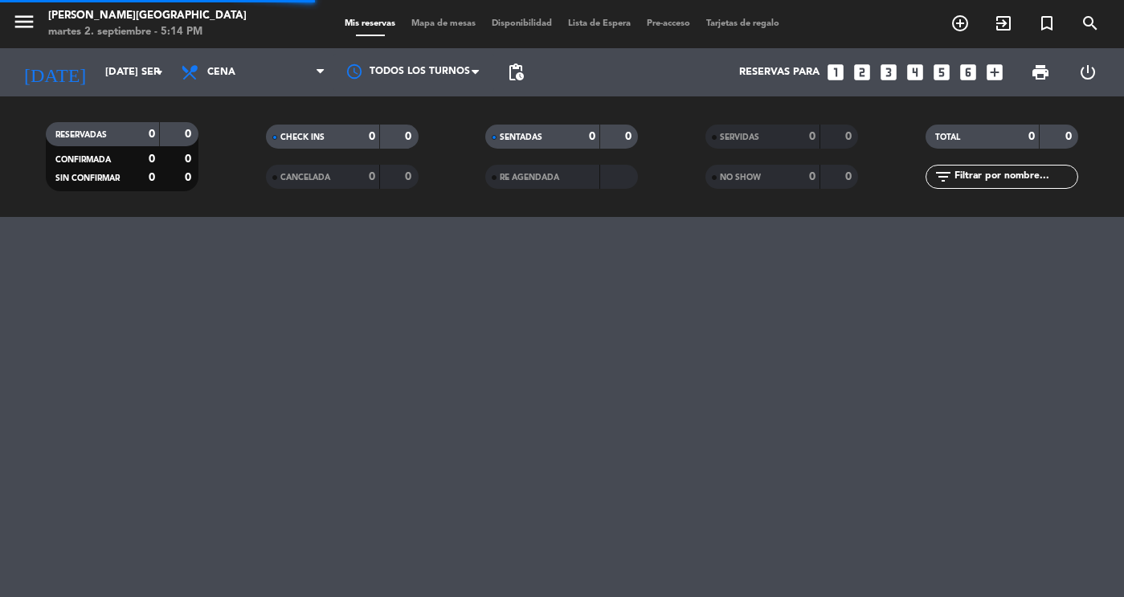 The width and height of the screenshot is (1124, 597). Describe the element at coordinates (1088, 72) in the screenshot. I see `i: power_settings_new` at that location.